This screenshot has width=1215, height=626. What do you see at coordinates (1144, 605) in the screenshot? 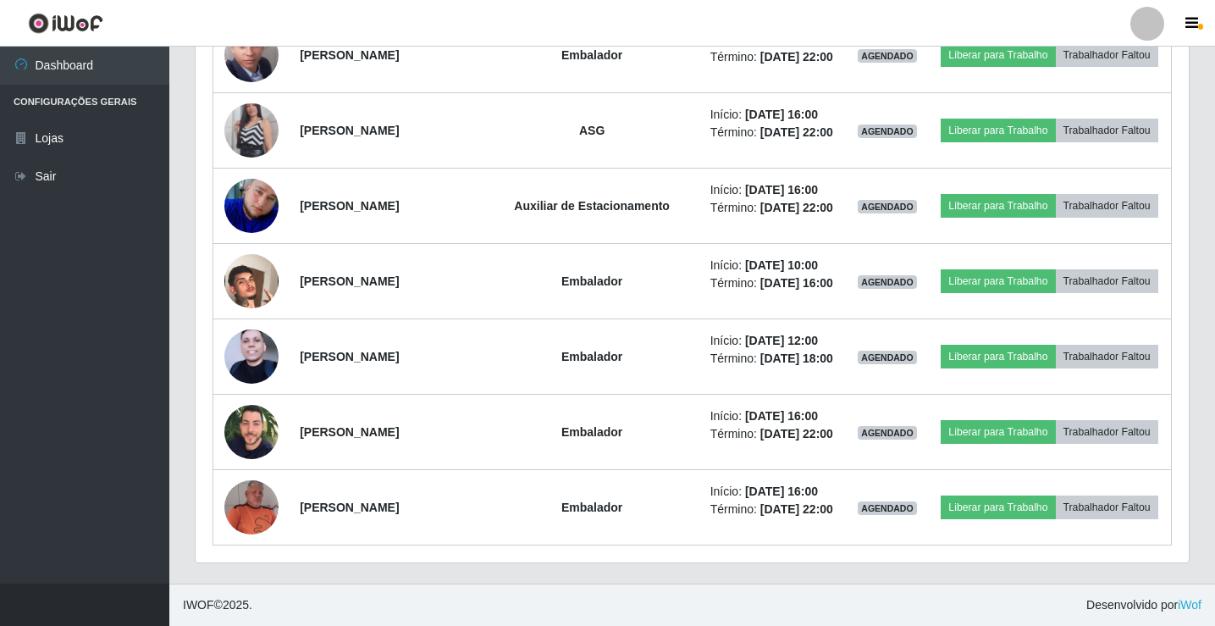
I see `span: Desenvolvido por` at bounding box center [1144, 605].